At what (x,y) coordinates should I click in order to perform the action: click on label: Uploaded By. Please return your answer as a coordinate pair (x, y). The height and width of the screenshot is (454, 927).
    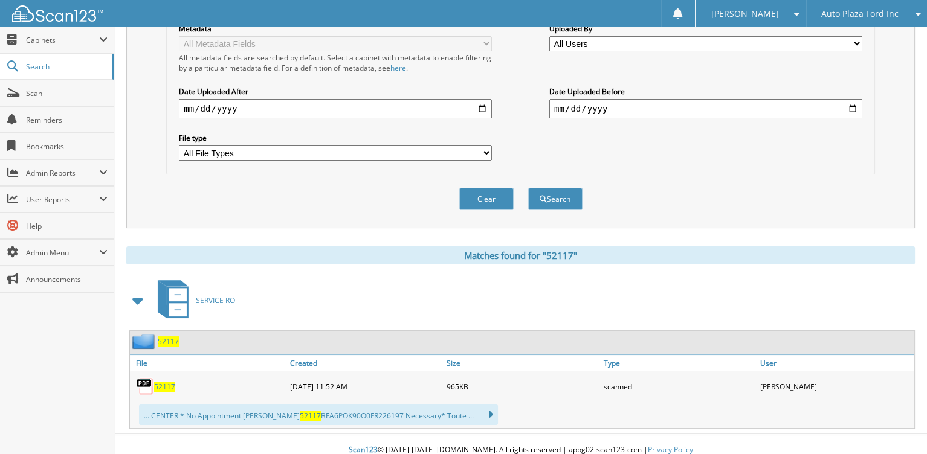
    Looking at the image, I should click on (706, 28).